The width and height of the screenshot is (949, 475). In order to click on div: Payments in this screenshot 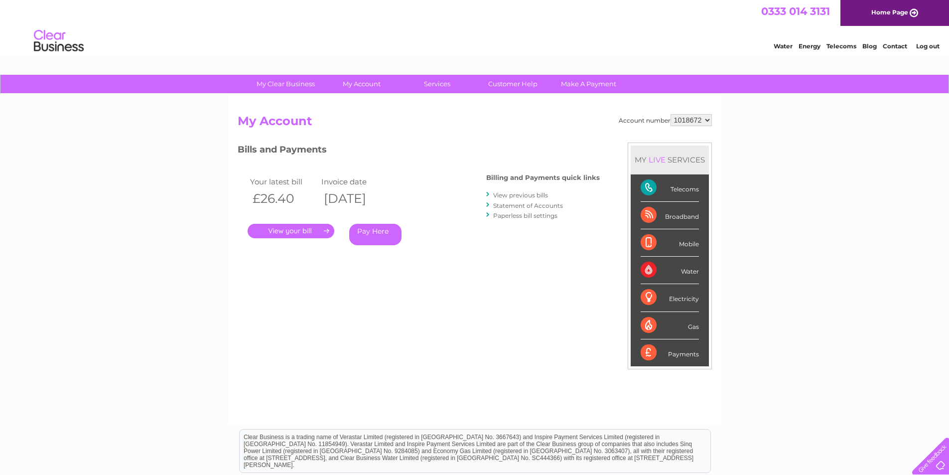, I will do `click(670, 353)`.